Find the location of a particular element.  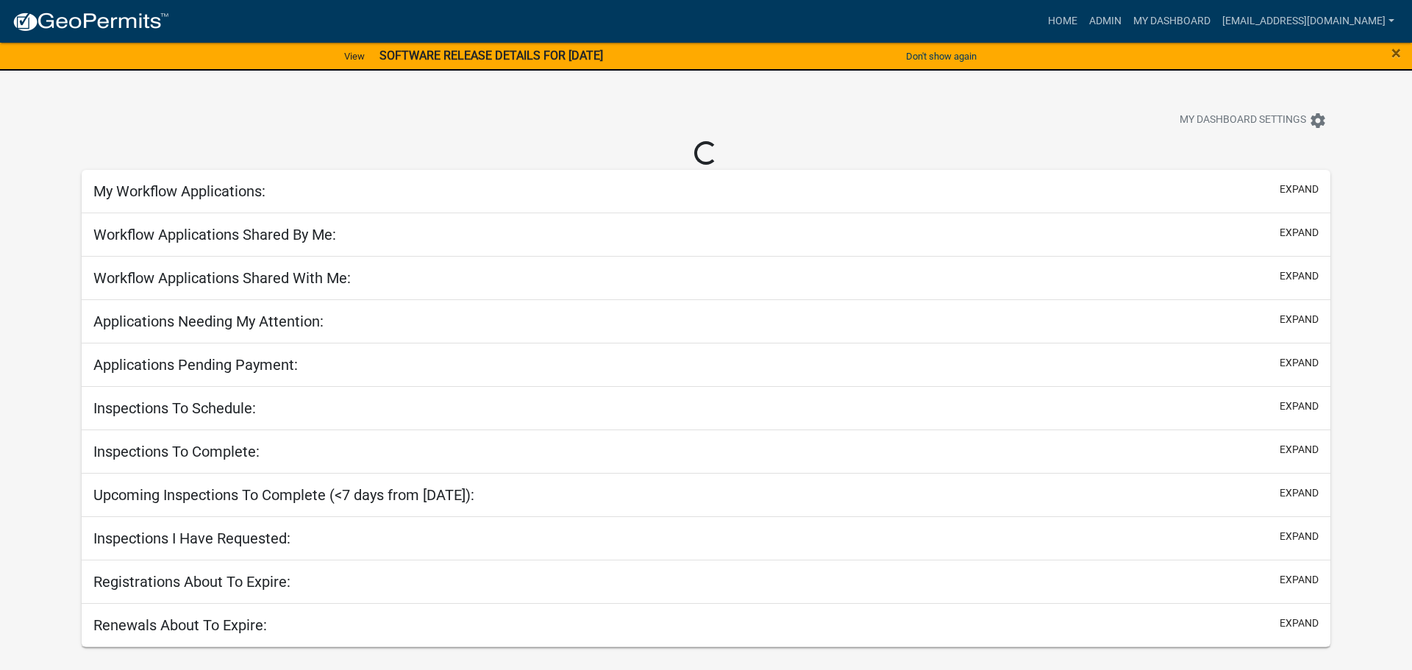

h5: Inspections To Complete: is located at coordinates (176, 452).